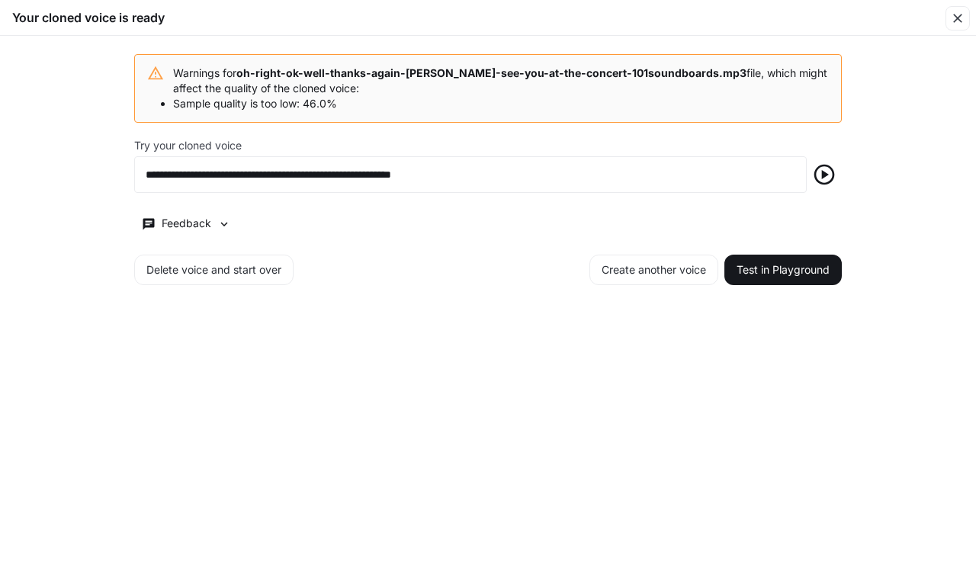 This screenshot has height=587, width=976. Describe the element at coordinates (783, 270) in the screenshot. I see `button: Test in Playground` at that location.